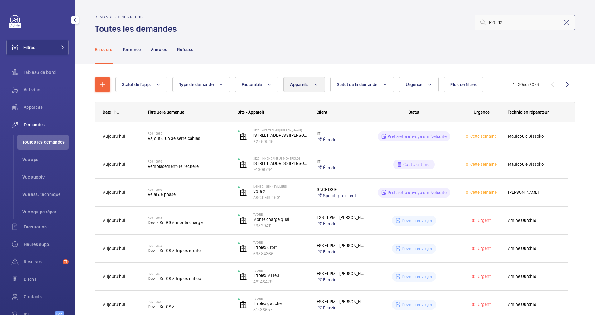 Image resolution: width=595 pixels, height=315 pixels. Describe the element at coordinates (281, 187) in the screenshot. I see `p: Ligne C - GENNEVILLIERS` at that location.